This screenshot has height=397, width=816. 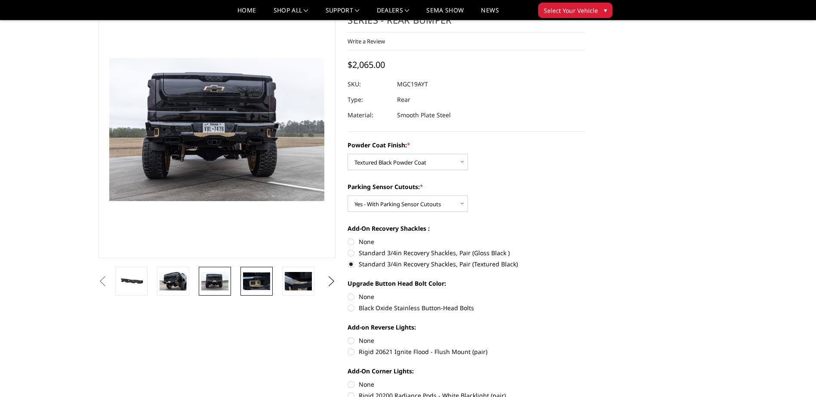 What do you see at coordinates (366, 65) in the screenshot?
I see `span: $2,065.00` at bounding box center [366, 65].